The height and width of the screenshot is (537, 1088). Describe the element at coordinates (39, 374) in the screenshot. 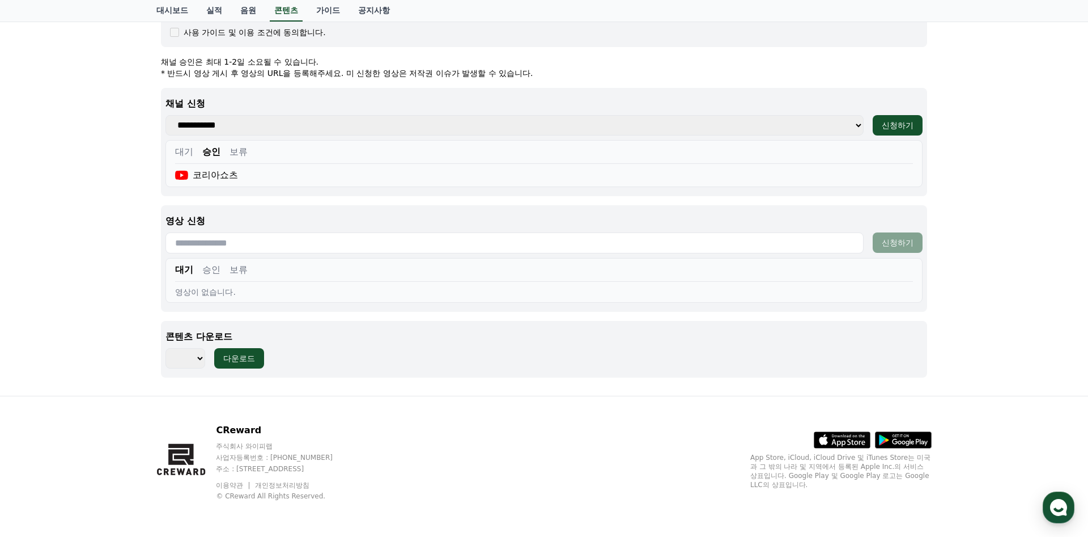

I see `a: 홈` at that location.